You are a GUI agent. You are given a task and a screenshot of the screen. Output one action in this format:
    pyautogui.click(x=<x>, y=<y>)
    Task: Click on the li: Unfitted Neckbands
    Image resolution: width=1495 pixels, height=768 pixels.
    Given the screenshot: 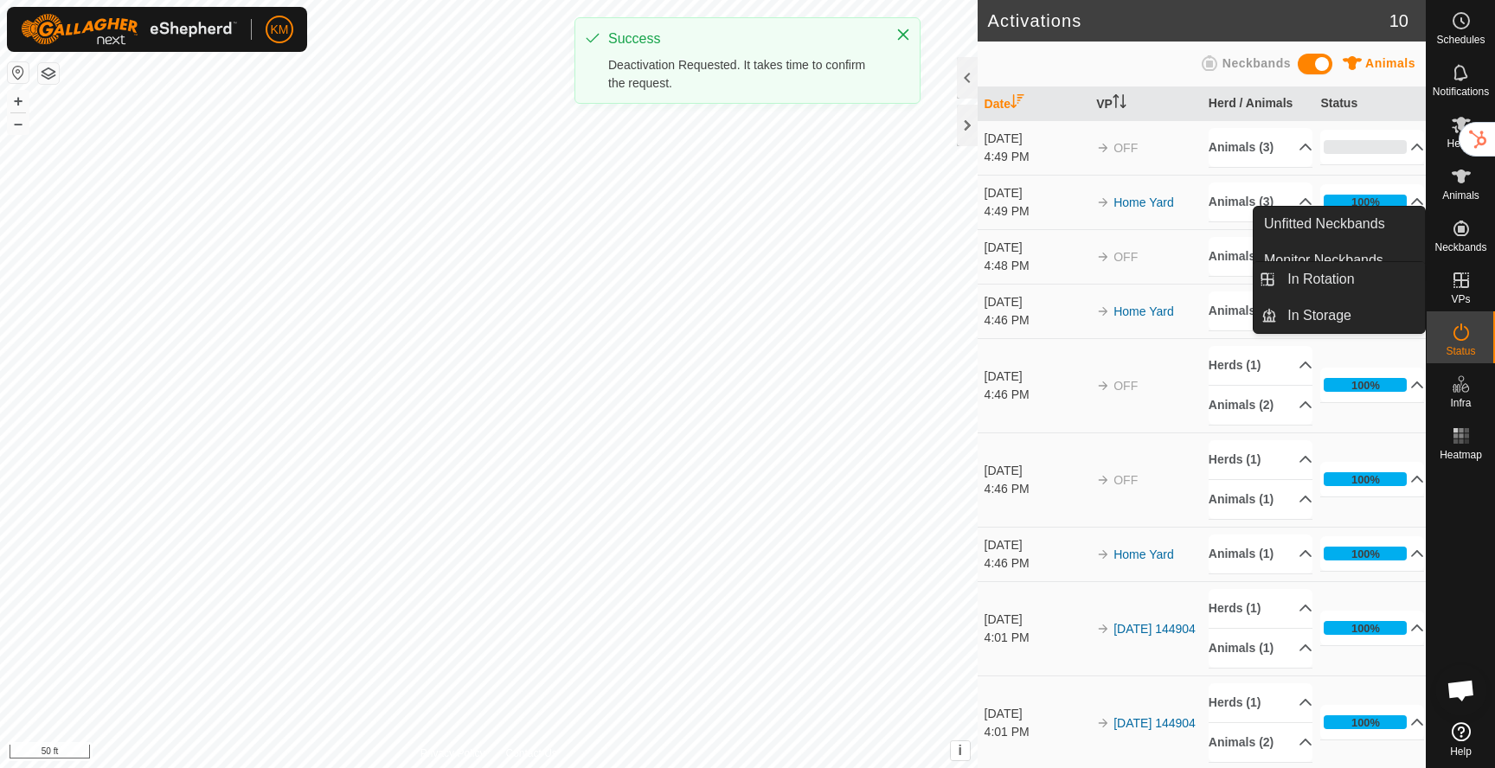 What is the action you would take?
    pyautogui.click(x=1340, y=224)
    